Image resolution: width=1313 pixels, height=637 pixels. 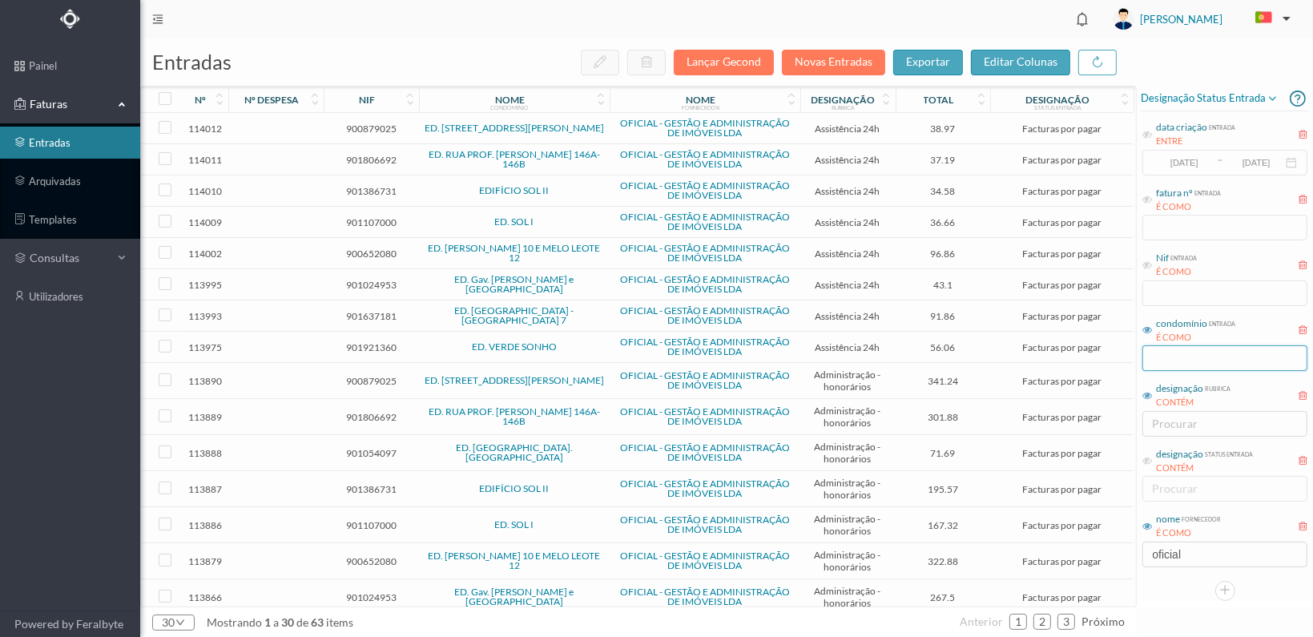 What do you see at coordinates (204, 525) in the screenshot?
I see `span: 113886` at bounding box center [204, 525].